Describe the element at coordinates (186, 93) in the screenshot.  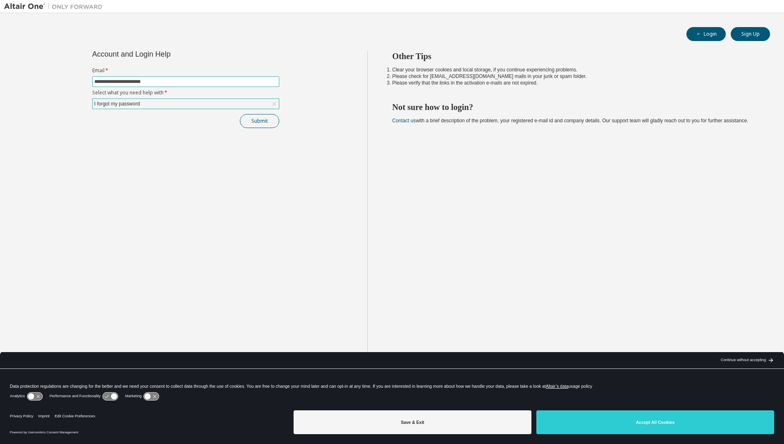
I see `label: Select what you need help with` at that location.